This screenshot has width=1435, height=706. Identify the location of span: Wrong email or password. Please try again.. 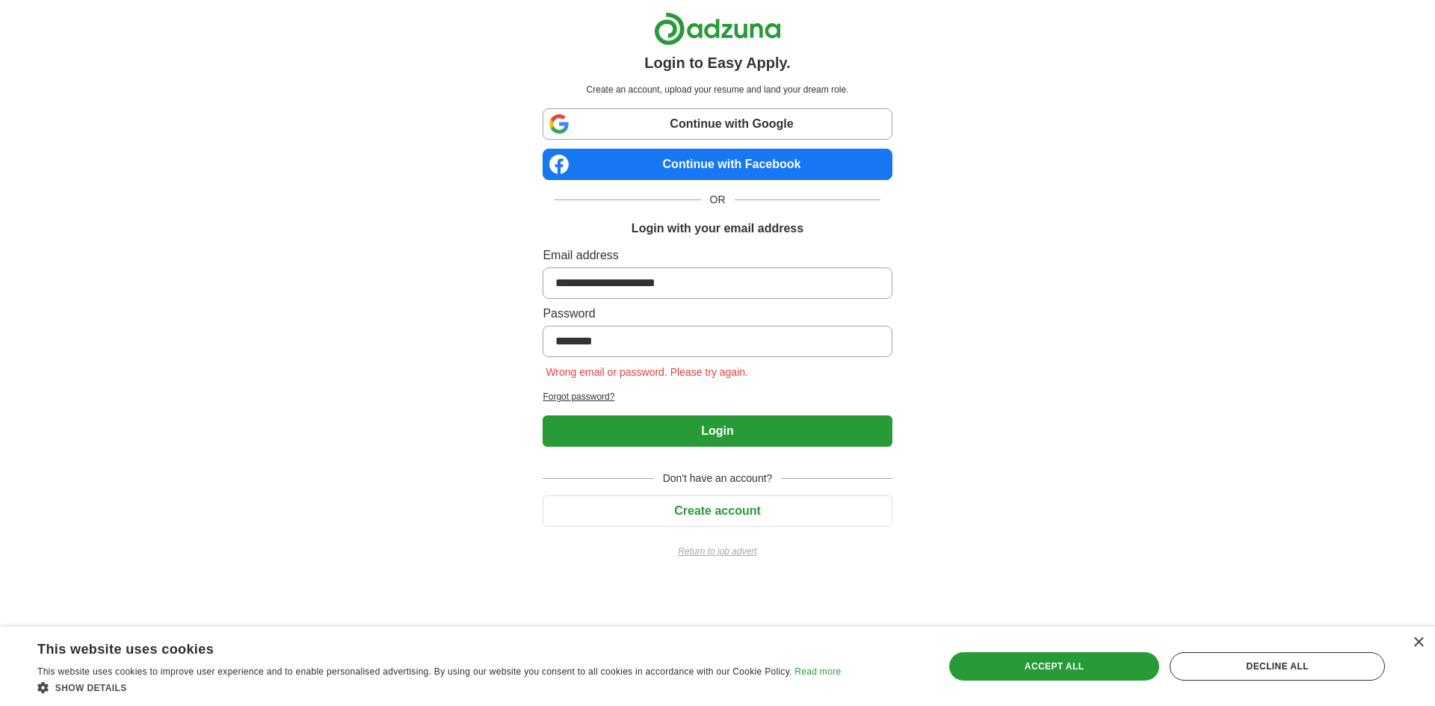
(646, 372).